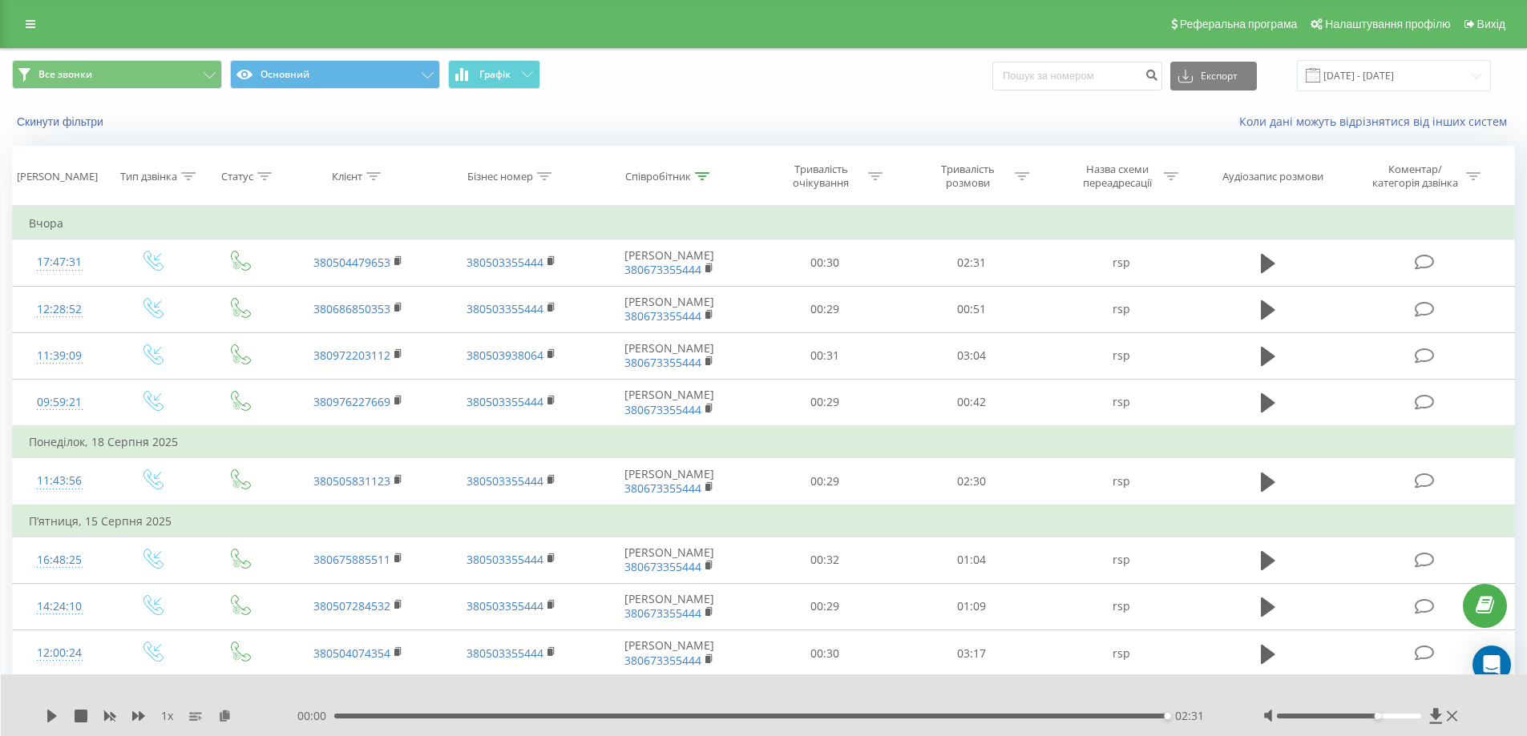  What do you see at coordinates (500, 176) in the screenshot?
I see `div: Бізнес номер` at bounding box center [500, 176].